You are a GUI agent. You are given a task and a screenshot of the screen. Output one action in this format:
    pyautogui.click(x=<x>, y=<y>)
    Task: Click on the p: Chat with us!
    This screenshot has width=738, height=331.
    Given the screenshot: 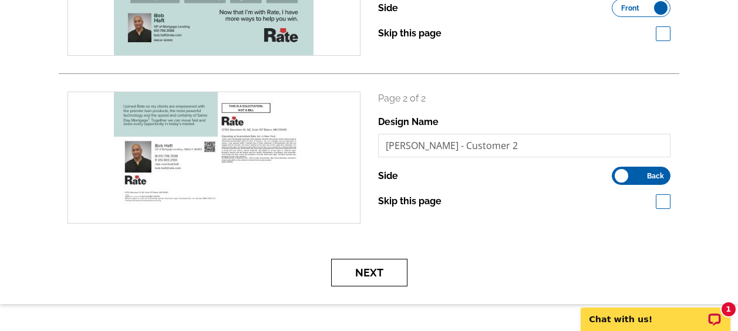 What is the action you would take?
    pyautogui.click(x=75, y=25)
    